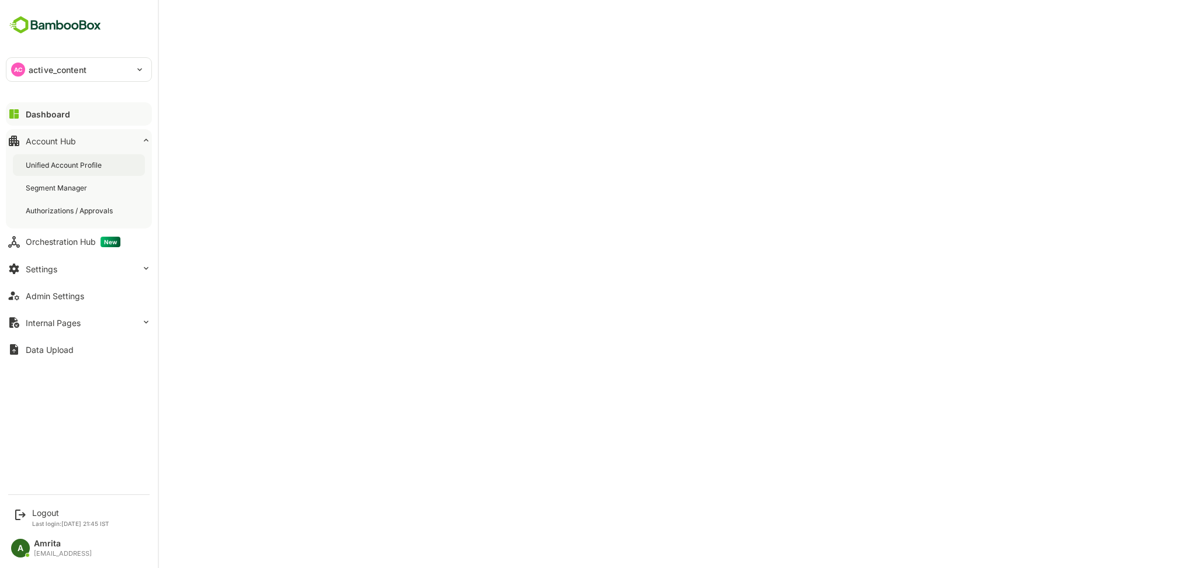  I want to click on div: Settings, so click(41, 269).